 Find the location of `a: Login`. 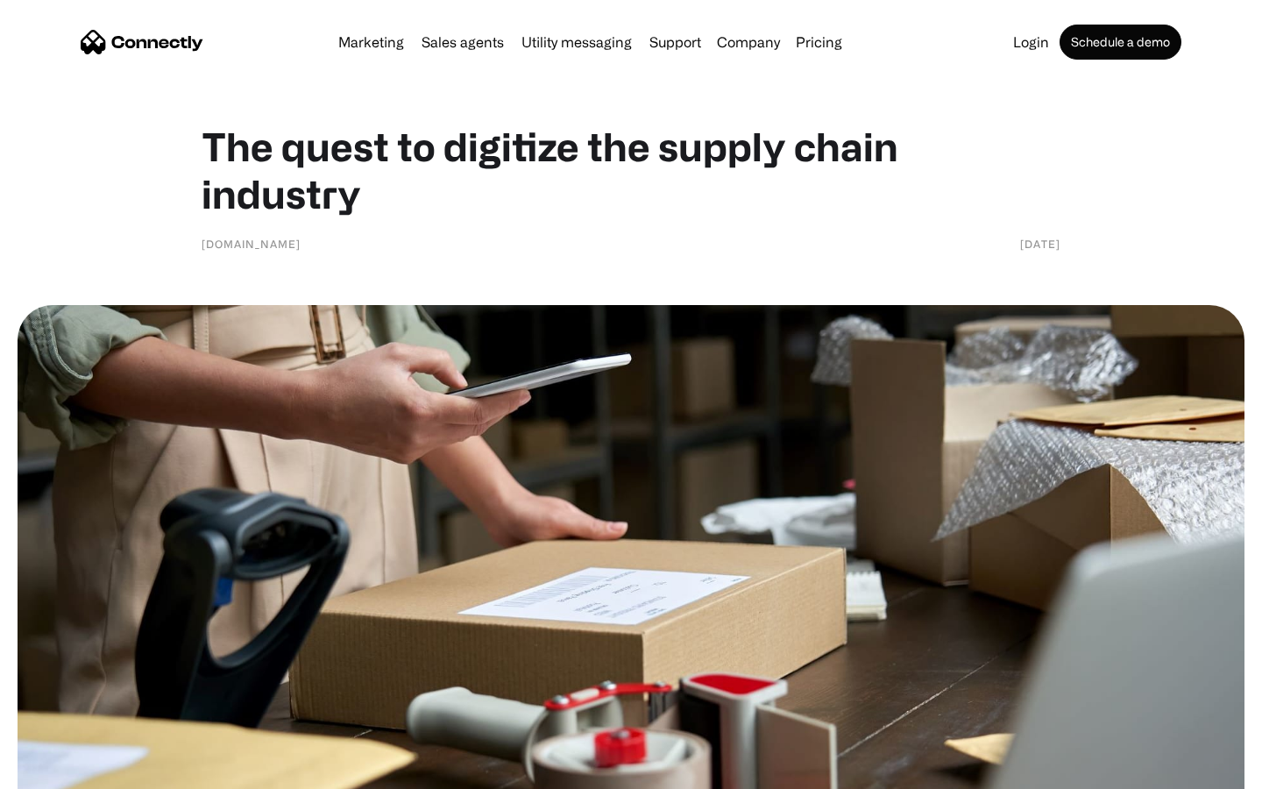

a: Login is located at coordinates (1031, 42).